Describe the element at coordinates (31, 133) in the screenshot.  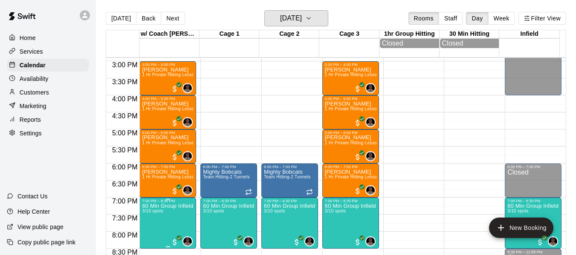
I see `p: Settings` at that location.